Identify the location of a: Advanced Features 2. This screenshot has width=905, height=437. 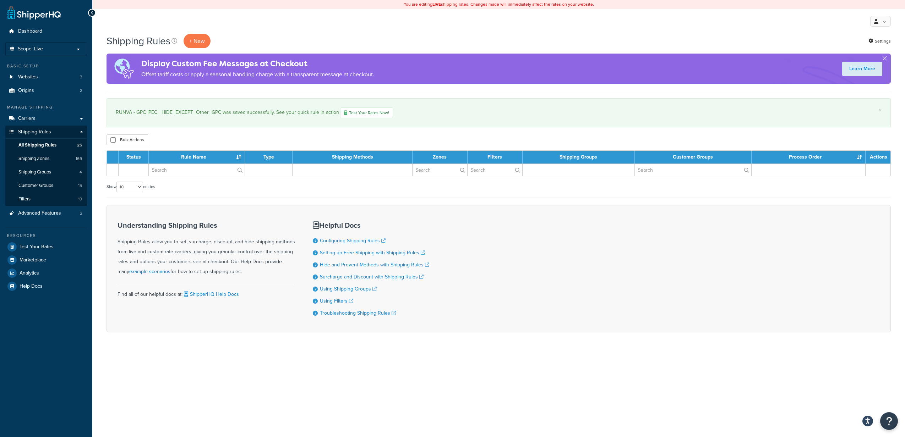
(46, 213).